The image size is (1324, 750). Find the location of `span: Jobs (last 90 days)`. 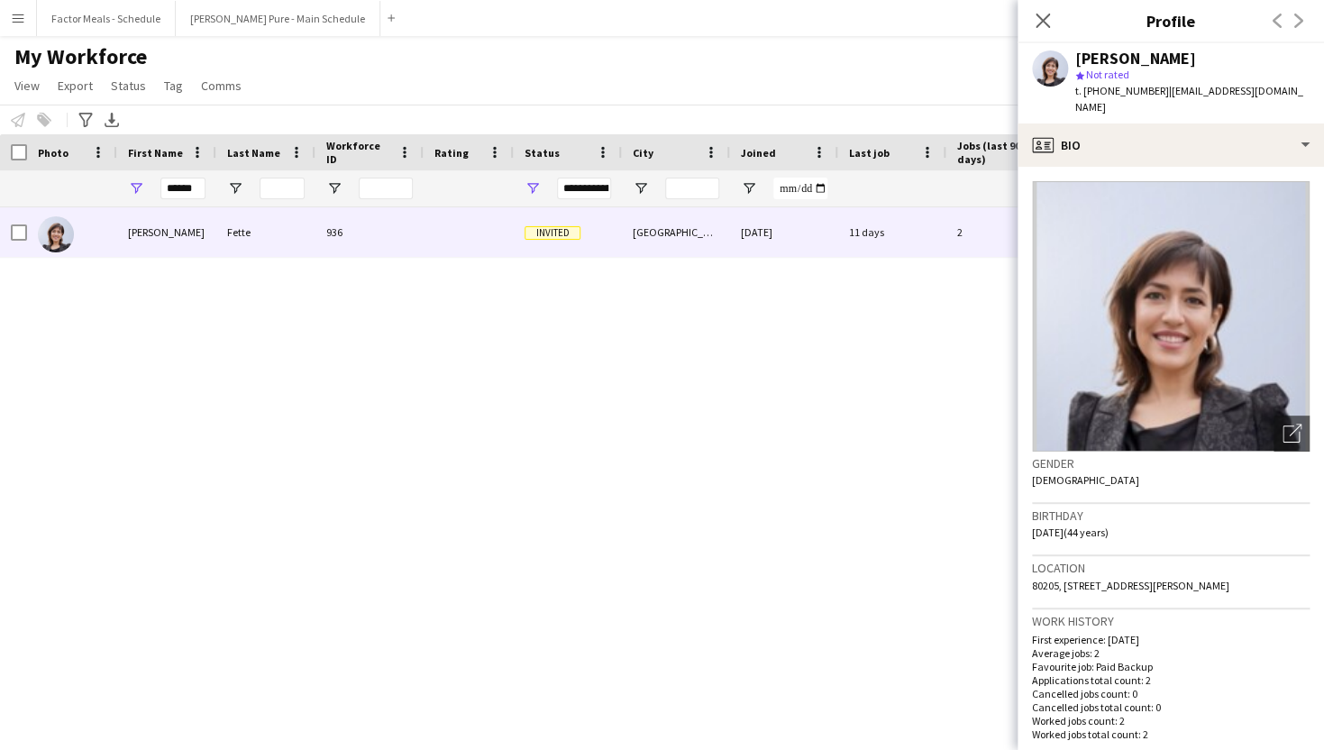

span: Jobs (last 90 days) is located at coordinates (994, 152).